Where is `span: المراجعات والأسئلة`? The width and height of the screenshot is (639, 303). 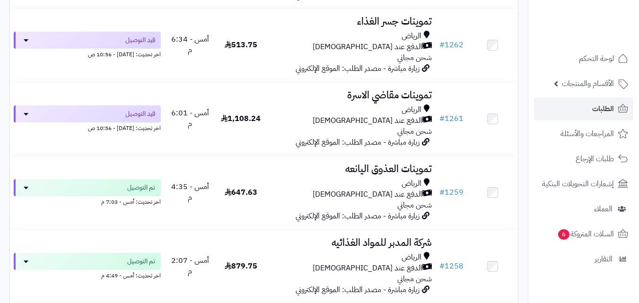
span: المراجعات والأسئلة is located at coordinates (587, 134).